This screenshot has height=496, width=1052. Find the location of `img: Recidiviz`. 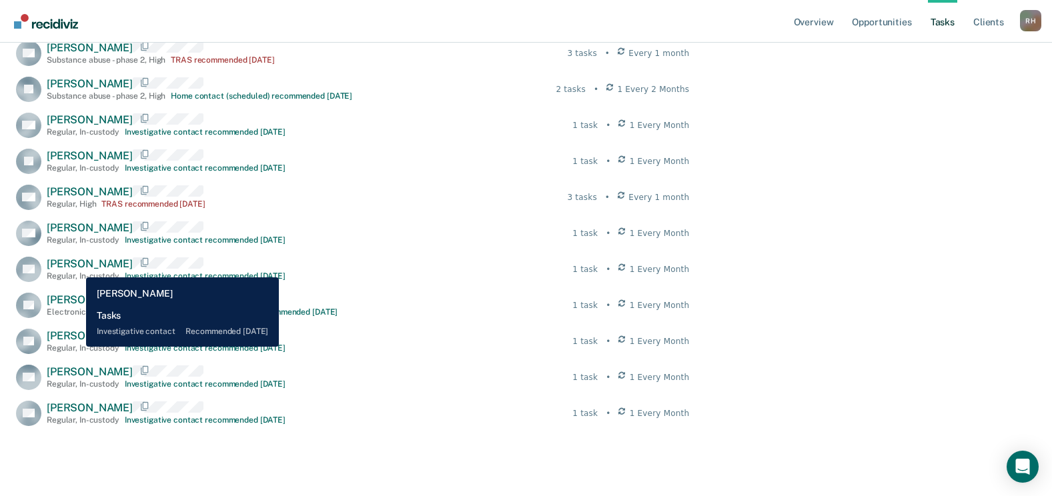

img: Recidiviz is located at coordinates (46, 21).